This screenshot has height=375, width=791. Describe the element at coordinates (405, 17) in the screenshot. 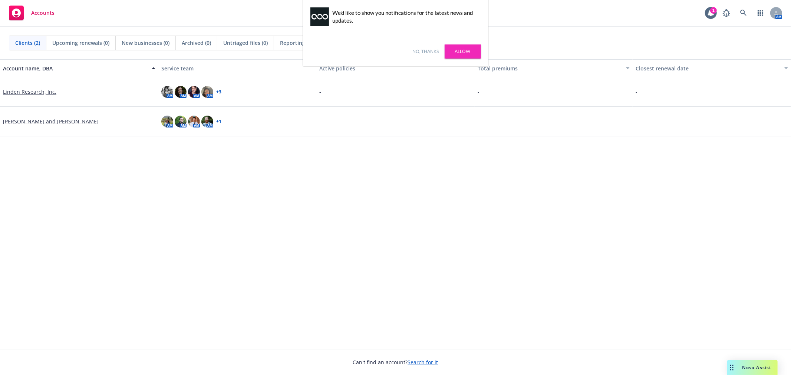

I see `div: We'd like to show you notifications for the latest news and updates.` at that location.